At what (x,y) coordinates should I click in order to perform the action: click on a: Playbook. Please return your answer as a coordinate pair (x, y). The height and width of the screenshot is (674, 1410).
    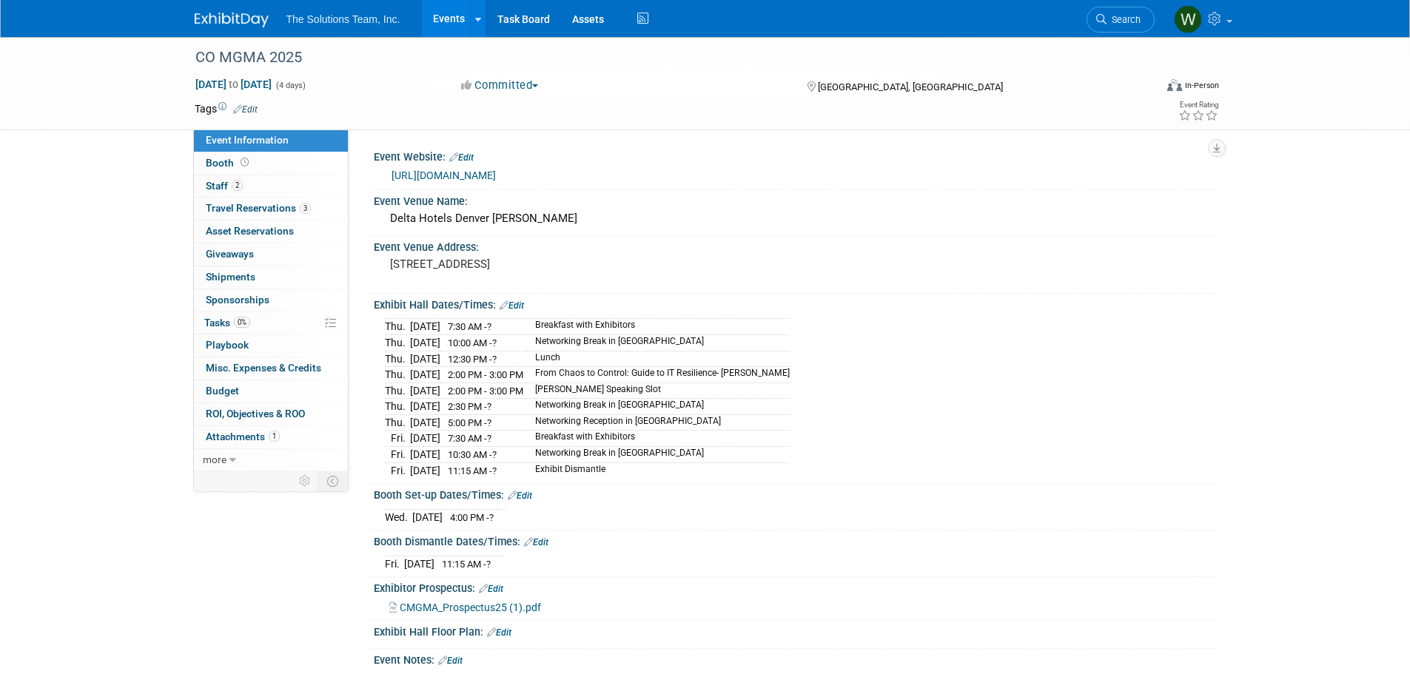
    Looking at the image, I should click on (271, 346).